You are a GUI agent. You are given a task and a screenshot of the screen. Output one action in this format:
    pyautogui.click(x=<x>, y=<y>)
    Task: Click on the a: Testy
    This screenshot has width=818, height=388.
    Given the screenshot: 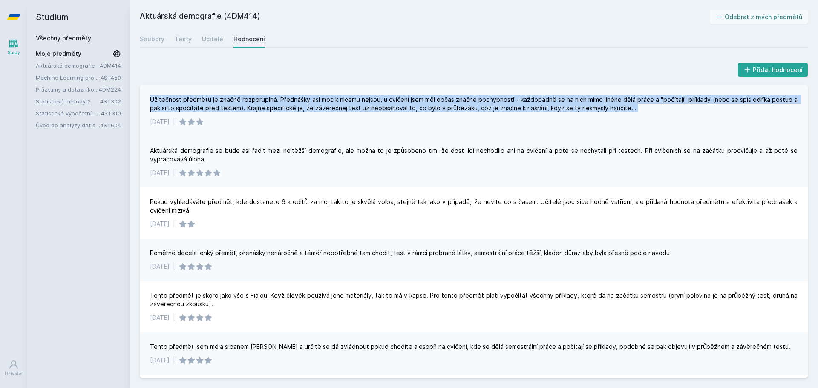 What is the action you would take?
    pyautogui.click(x=183, y=39)
    